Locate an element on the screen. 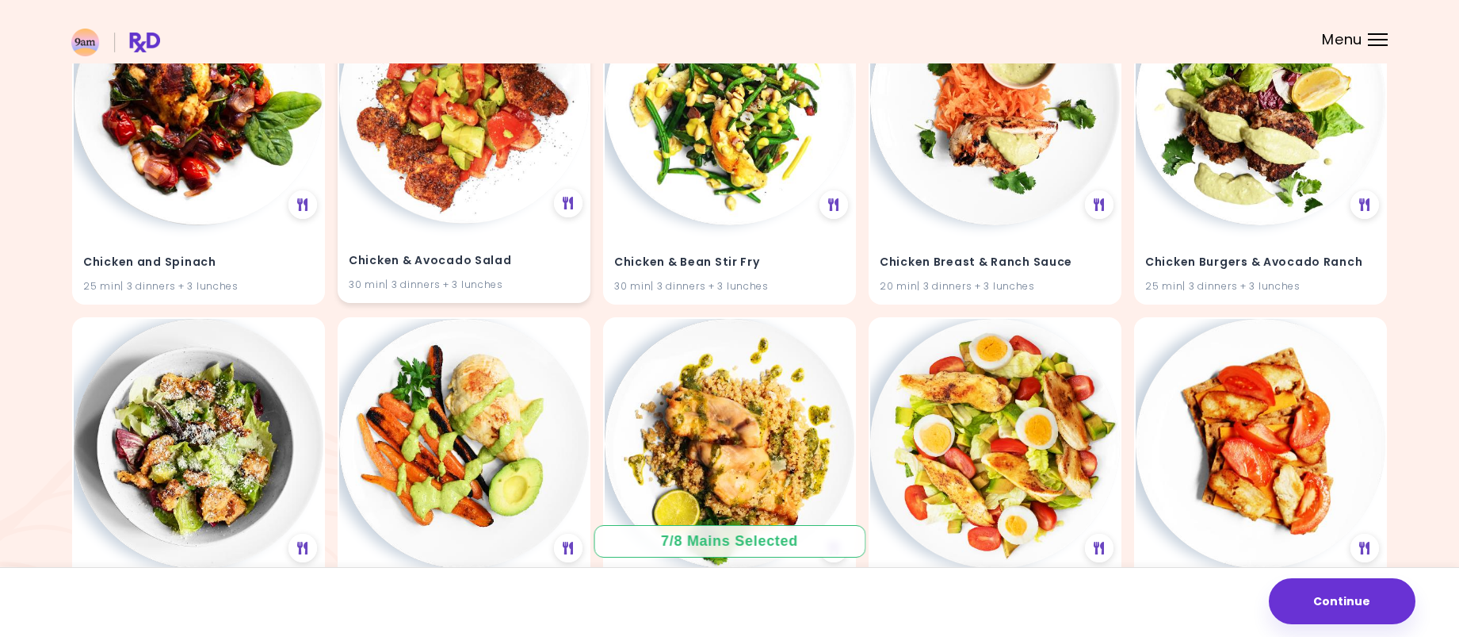 The image size is (1459, 637). h4: Chicken and Spinach is located at coordinates (198, 262).